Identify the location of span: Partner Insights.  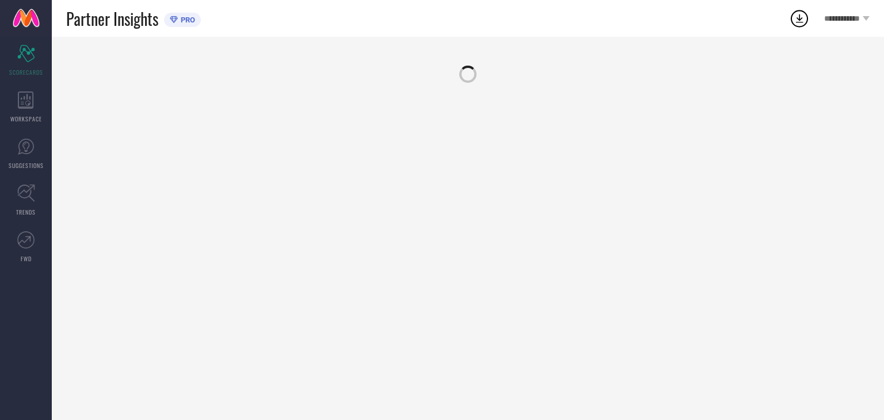
(112, 18).